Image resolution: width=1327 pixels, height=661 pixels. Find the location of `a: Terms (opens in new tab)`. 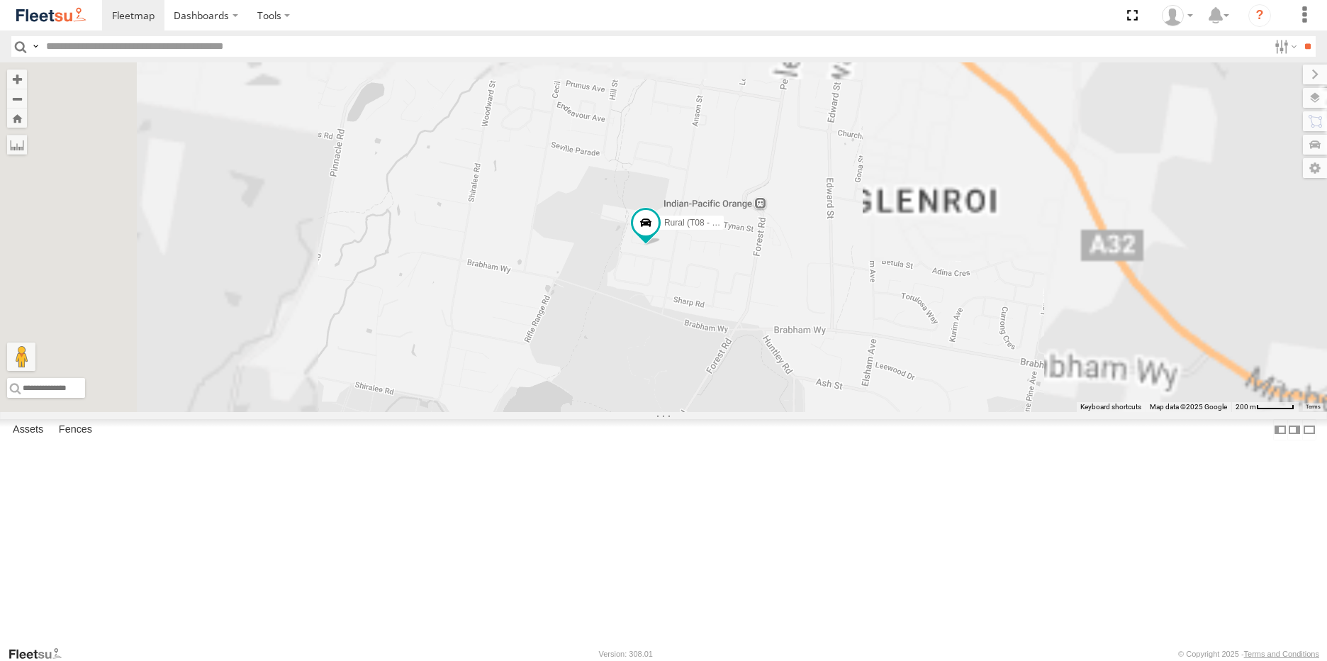

a: Terms (opens in new tab) is located at coordinates (1313, 407).